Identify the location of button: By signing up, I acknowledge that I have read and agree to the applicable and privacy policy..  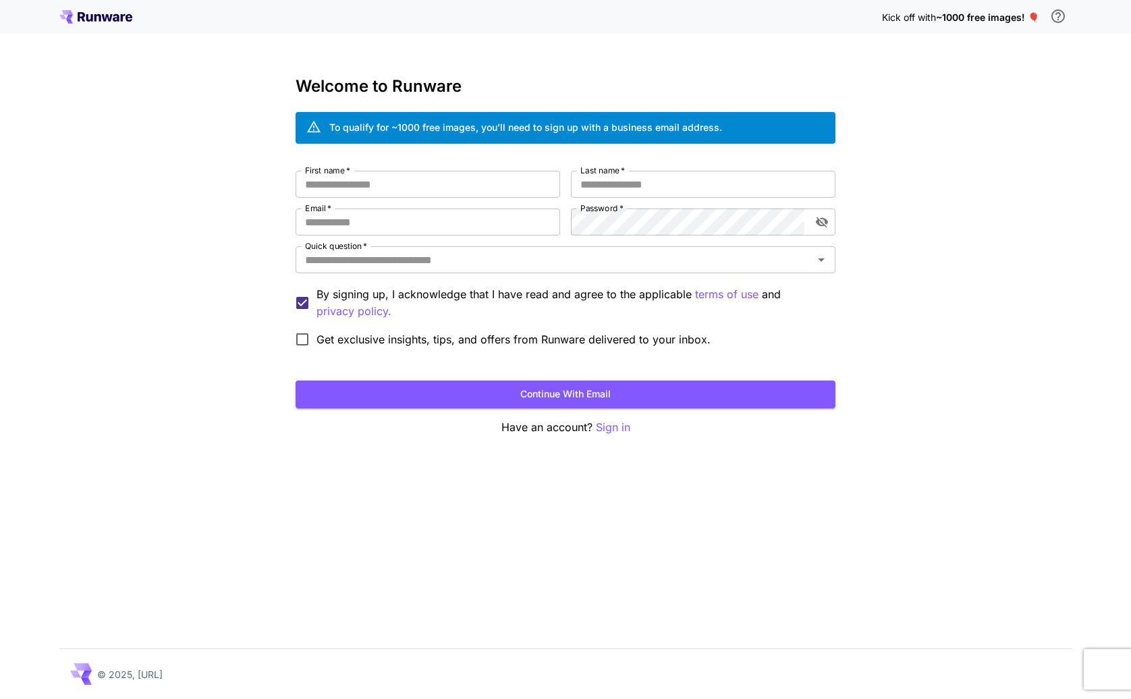
(727, 294).